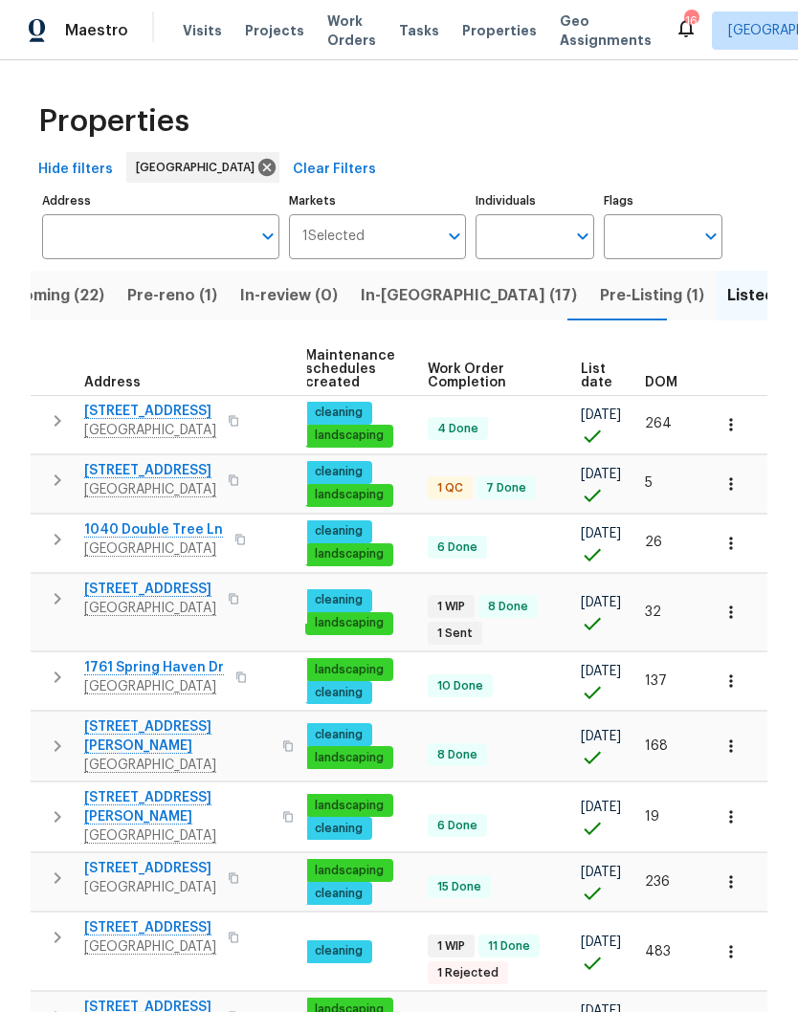 The height and width of the screenshot is (1012, 798). Describe the element at coordinates (450, 488) in the screenshot. I see `span: 1 QC` at that location.